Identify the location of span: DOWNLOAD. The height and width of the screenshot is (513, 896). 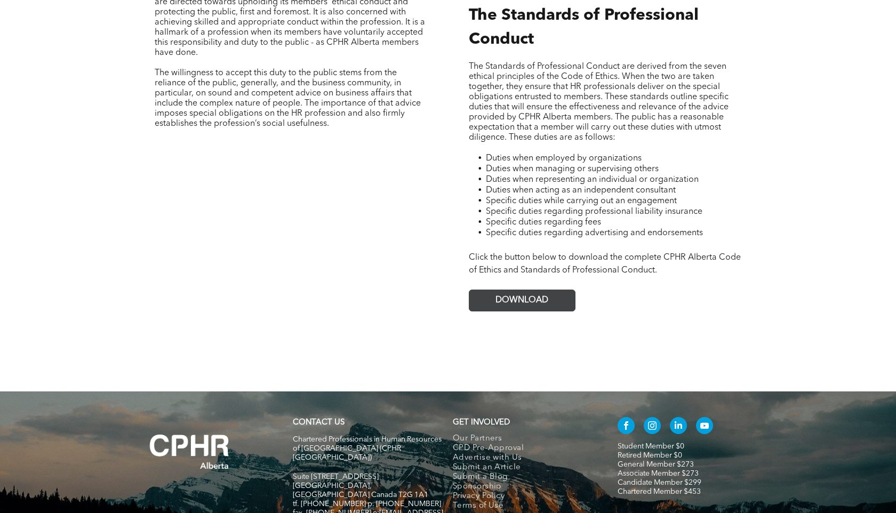
(521, 300).